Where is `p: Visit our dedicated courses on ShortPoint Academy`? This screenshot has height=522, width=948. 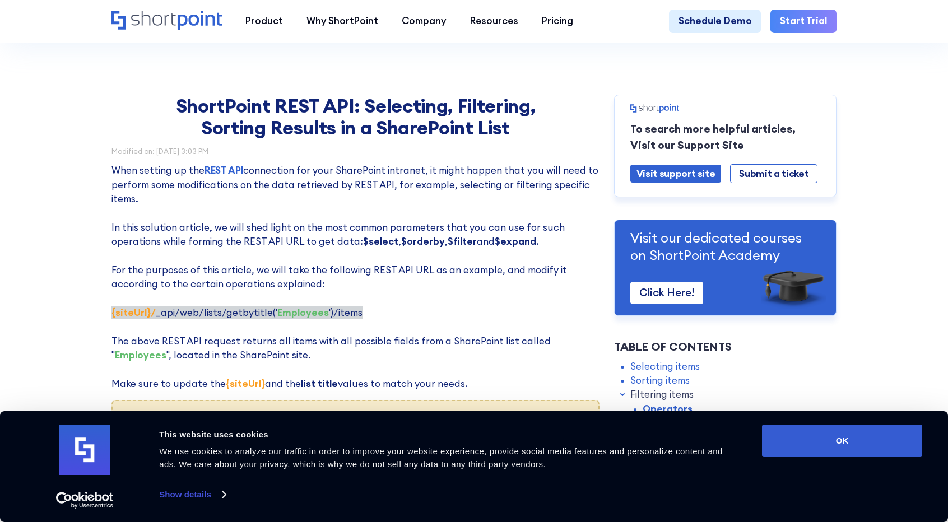 p: Visit our dedicated courses on ShortPoint Academy is located at coordinates (726, 247).